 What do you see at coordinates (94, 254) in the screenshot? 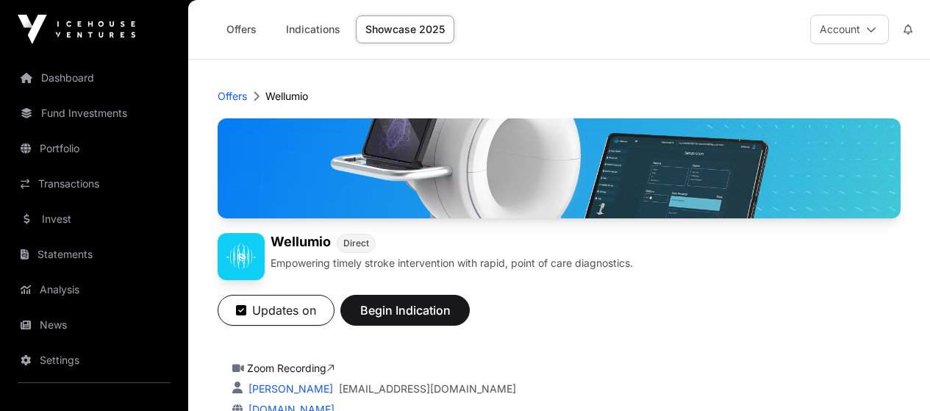
I see `a: Statements` at bounding box center [94, 254].